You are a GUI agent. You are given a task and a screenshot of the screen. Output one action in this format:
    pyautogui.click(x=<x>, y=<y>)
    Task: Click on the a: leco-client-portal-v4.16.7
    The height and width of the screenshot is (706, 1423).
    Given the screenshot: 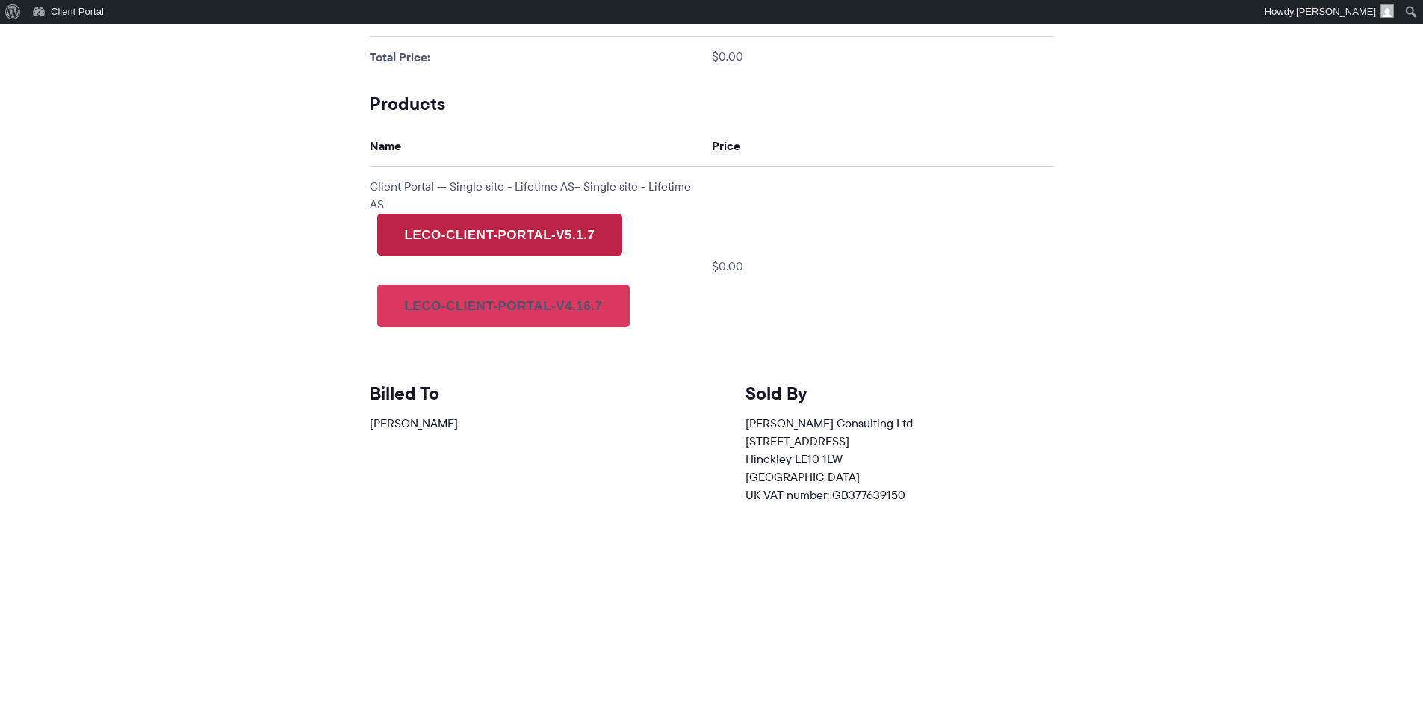 What is the action you would take?
    pyautogui.click(x=504, y=306)
    